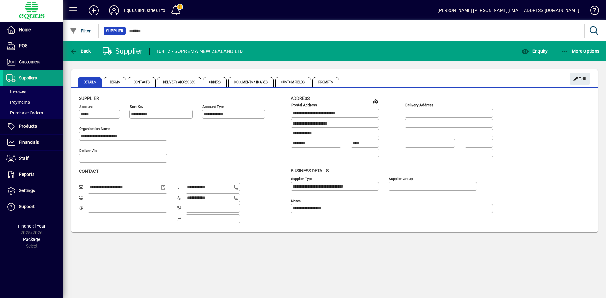 This screenshot has height=298, width=606. I want to click on span: Home, so click(25, 30).